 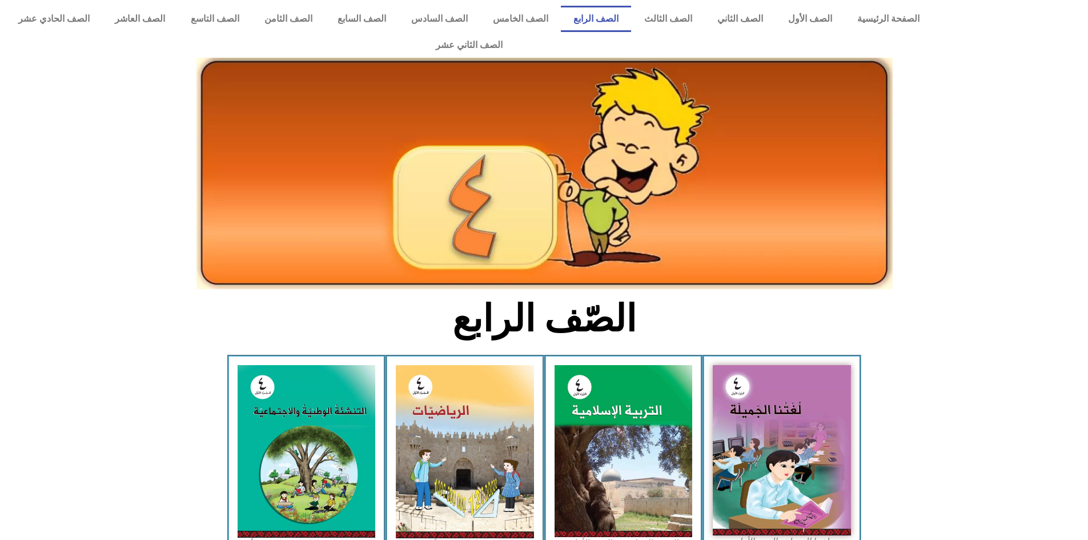 I want to click on a: الصف الحادي عشر, so click(x=54, y=19).